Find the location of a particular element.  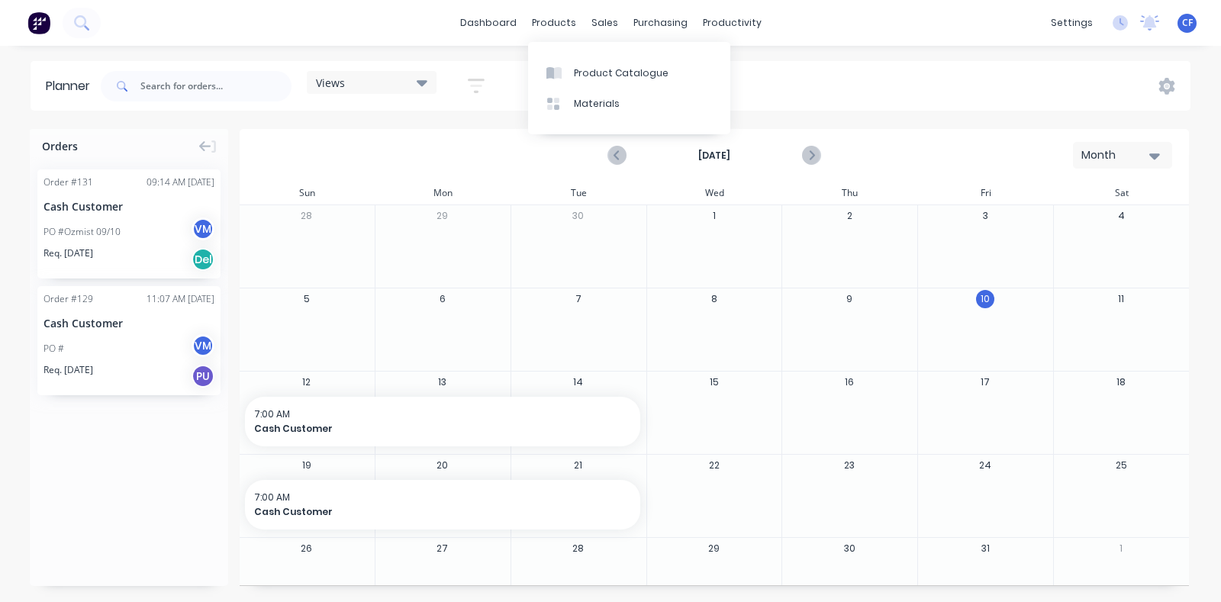

div: productivity is located at coordinates (732, 23).